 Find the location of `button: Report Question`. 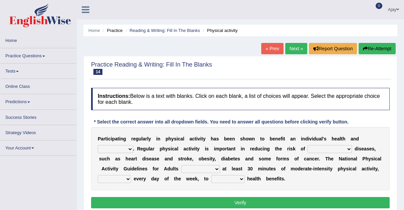

button: Report Question is located at coordinates (333, 49).